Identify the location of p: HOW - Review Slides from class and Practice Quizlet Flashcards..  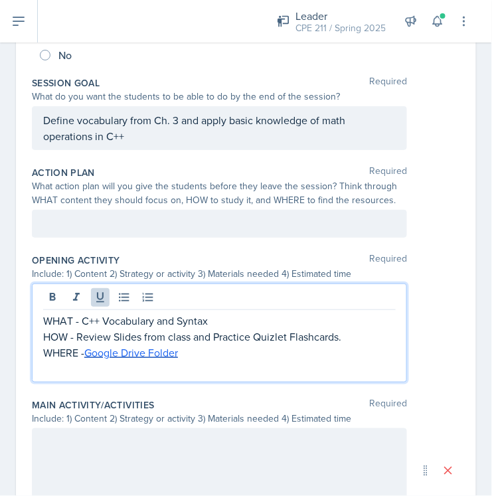
(219, 336).